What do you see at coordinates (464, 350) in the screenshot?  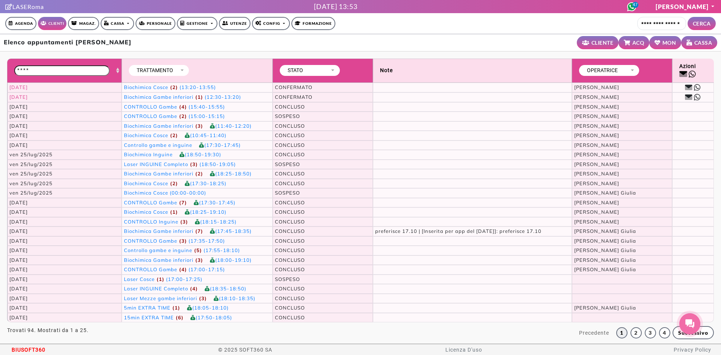 I see `a: Licenza D'uso` at bounding box center [464, 350].